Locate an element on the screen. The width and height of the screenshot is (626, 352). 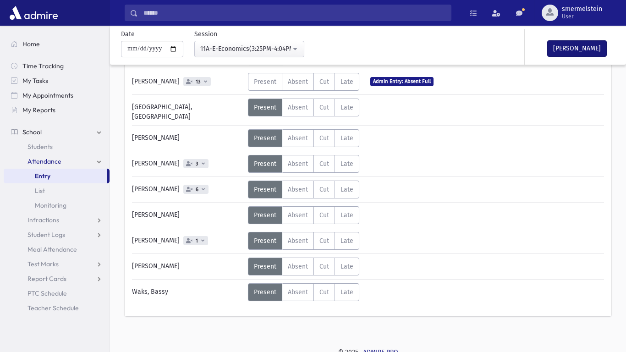
a: Teacher Schedule is located at coordinates (56, 308).